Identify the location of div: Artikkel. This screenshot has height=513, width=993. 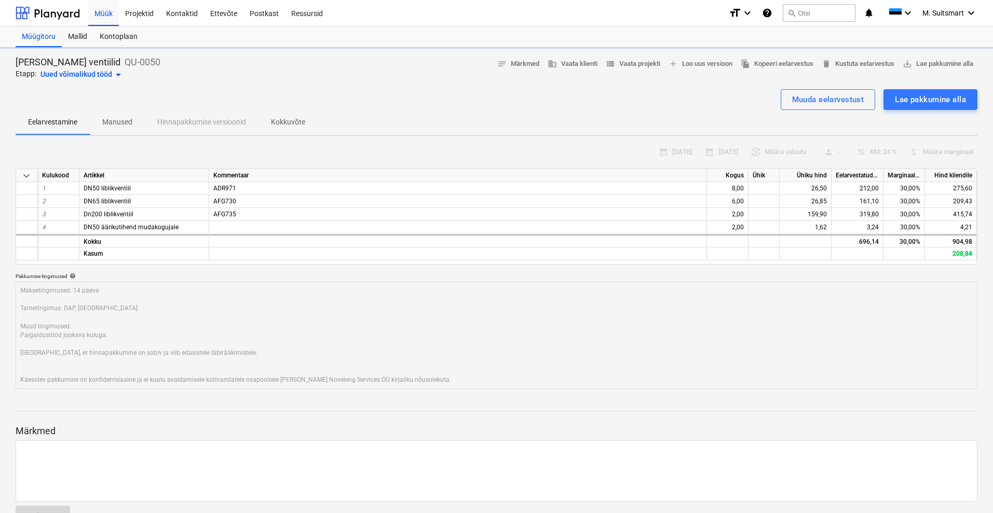
(144, 175).